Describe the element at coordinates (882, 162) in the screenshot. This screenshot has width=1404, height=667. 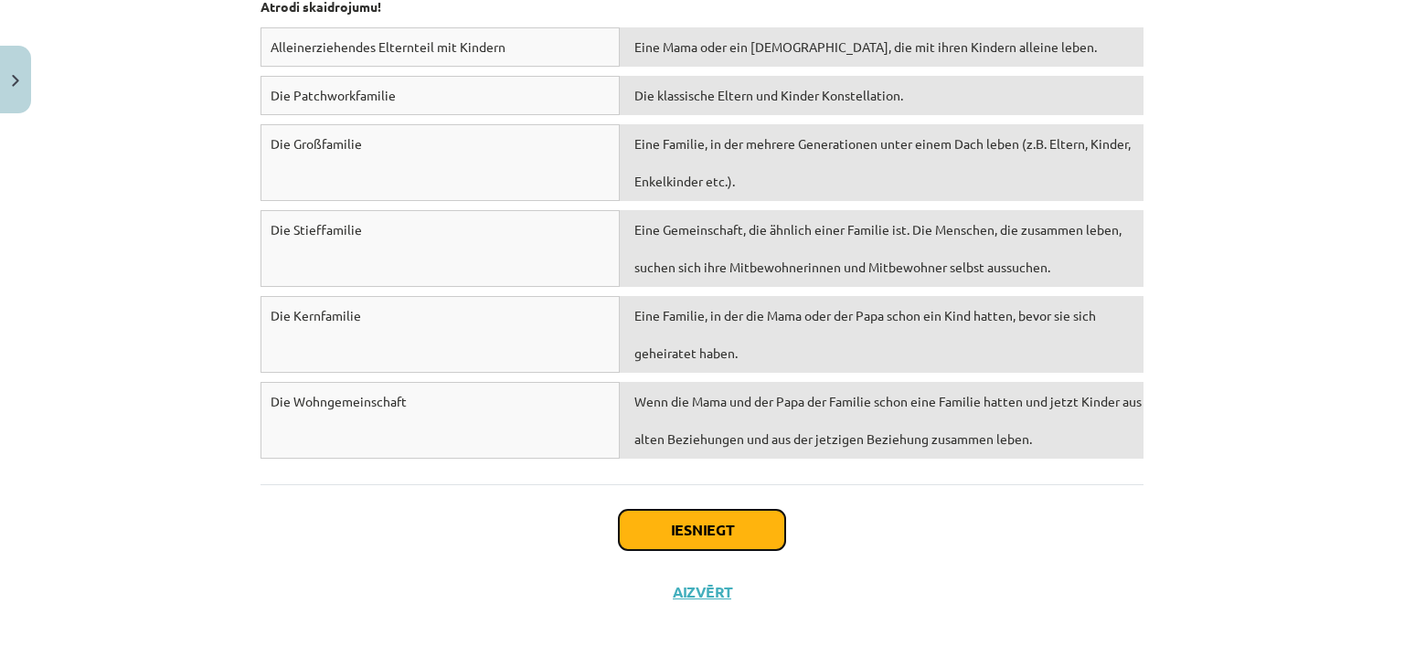
I see `span: Eine Familie, in der mehrere Generationen unter einem Dach leben (z.B. Eltern, Kinder, Enkelkinde...` at that location.